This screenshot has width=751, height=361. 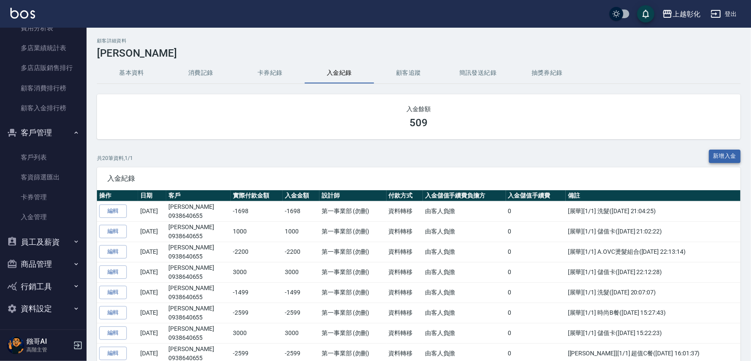 What do you see at coordinates (43, 68) in the screenshot?
I see `a: 多店店販銷售排行` at bounding box center [43, 68].